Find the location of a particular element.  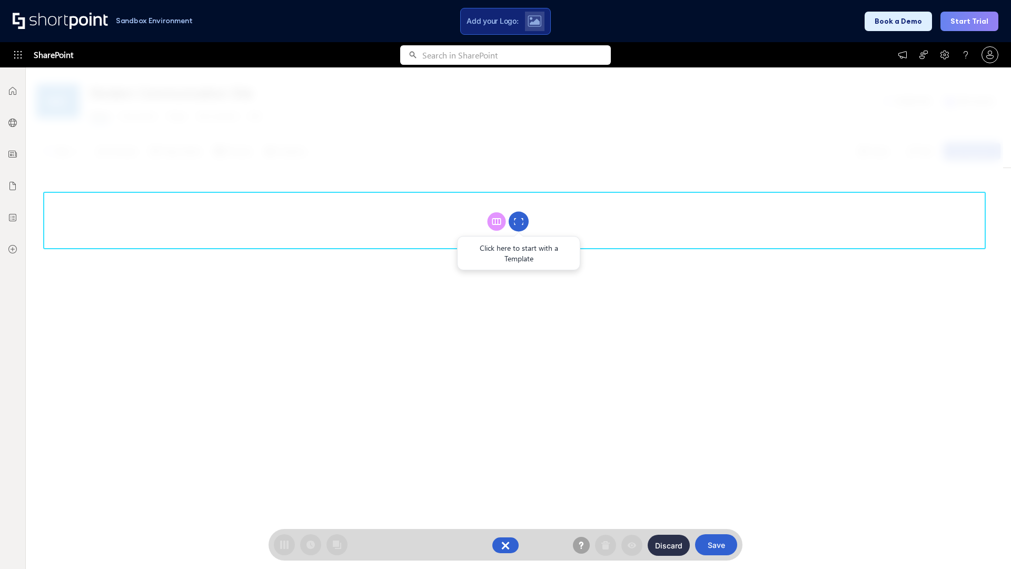

button: Book a Demo is located at coordinates (898, 21).